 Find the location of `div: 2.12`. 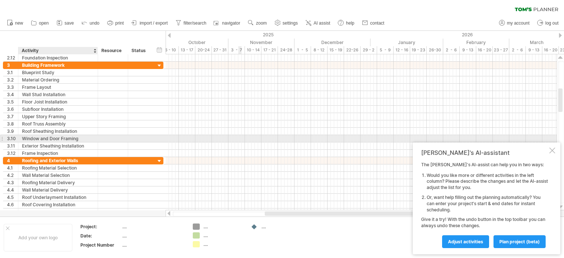

div: 2.12 is located at coordinates (12, 58).